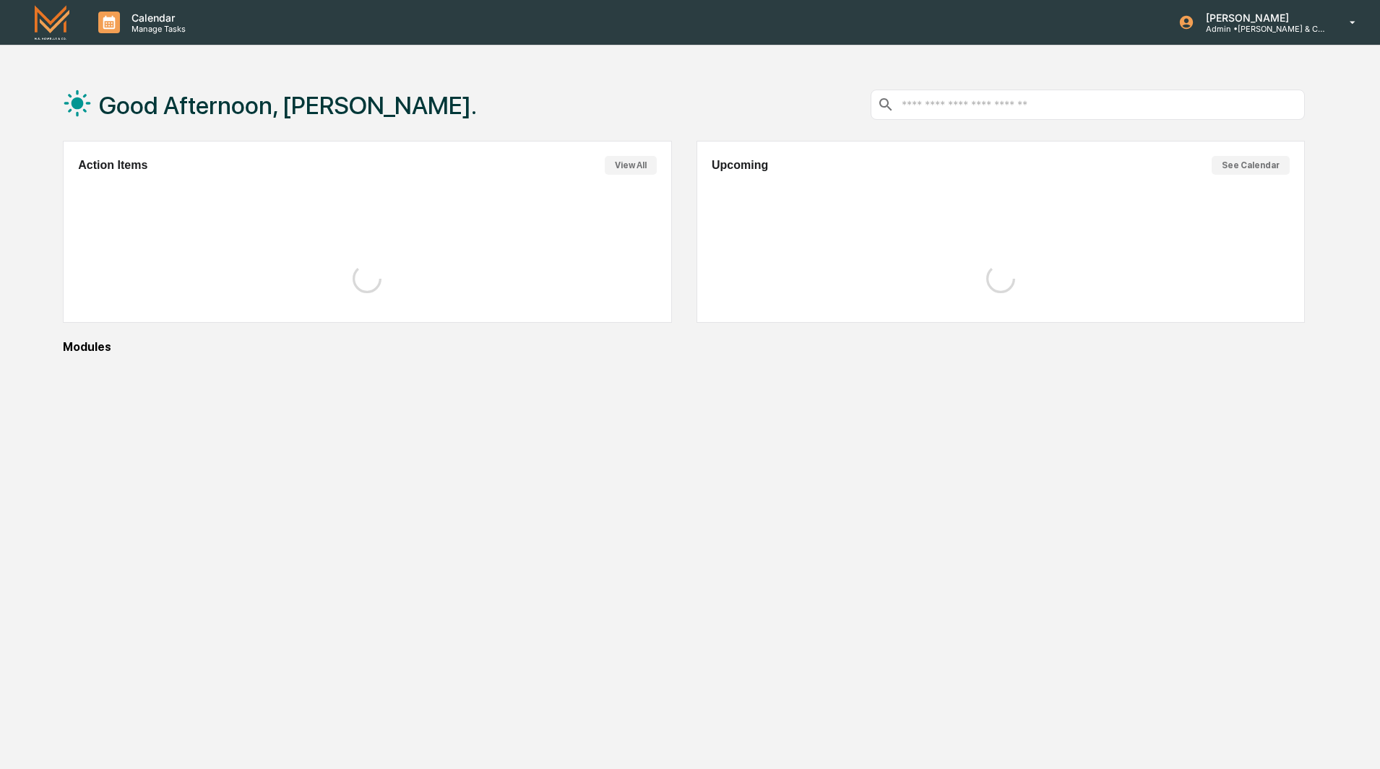 The height and width of the screenshot is (769, 1380). Describe the element at coordinates (1251, 165) in the screenshot. I see `a: See Calendar` at that location.